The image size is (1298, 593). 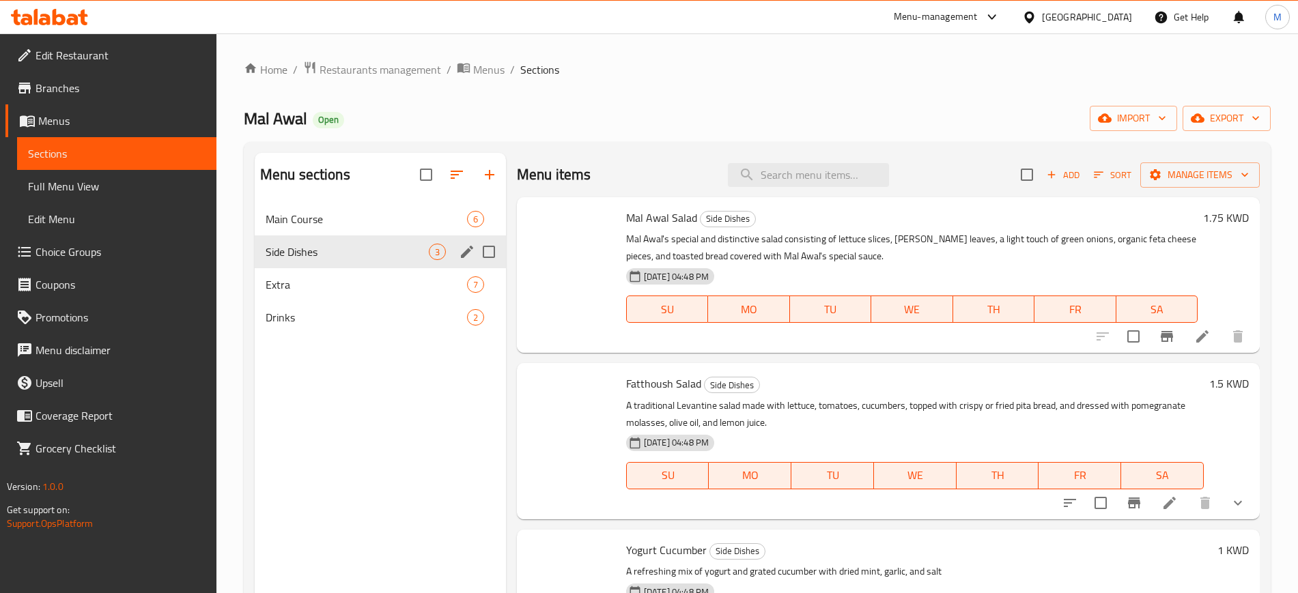 What do you see at coordinates (667, 309) in the screenshot?
I see `span: SU` at bounding box center [667, 309].